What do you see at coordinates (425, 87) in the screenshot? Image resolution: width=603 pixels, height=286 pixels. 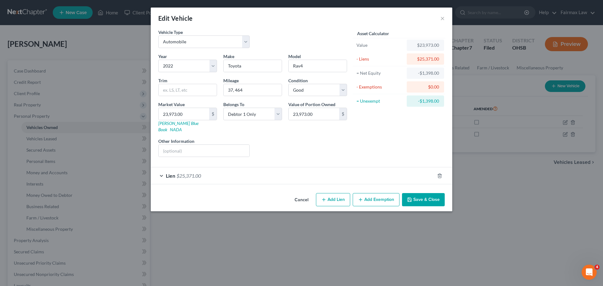 I see `div: $0.00` at bounding box center [425, 87].